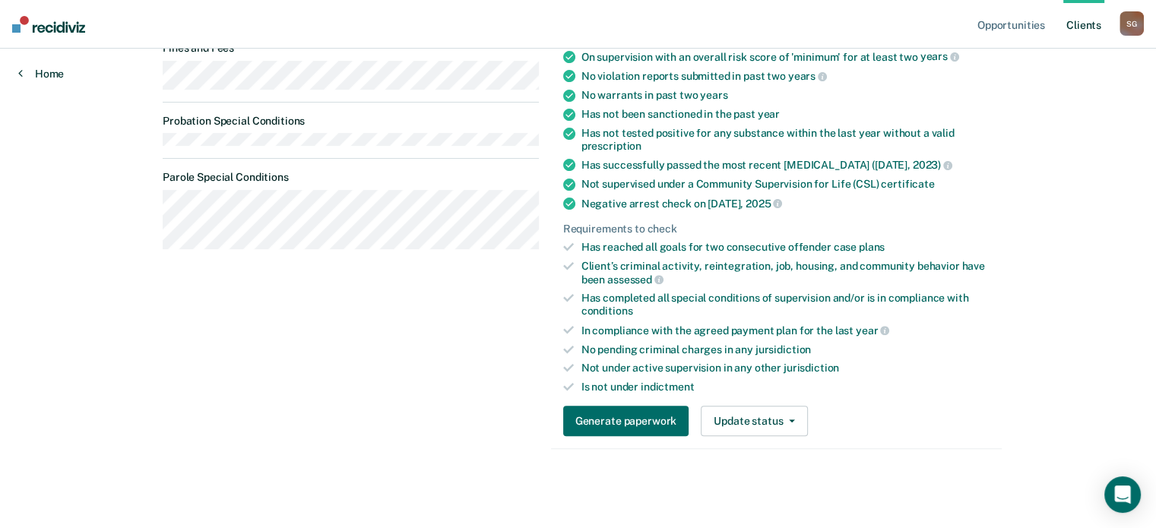 This screenshot has height=528, width=1156. What do you see at coordinates (872, 247) in the screenshot?
I see `span: plans` at bounding box center [872, 247].